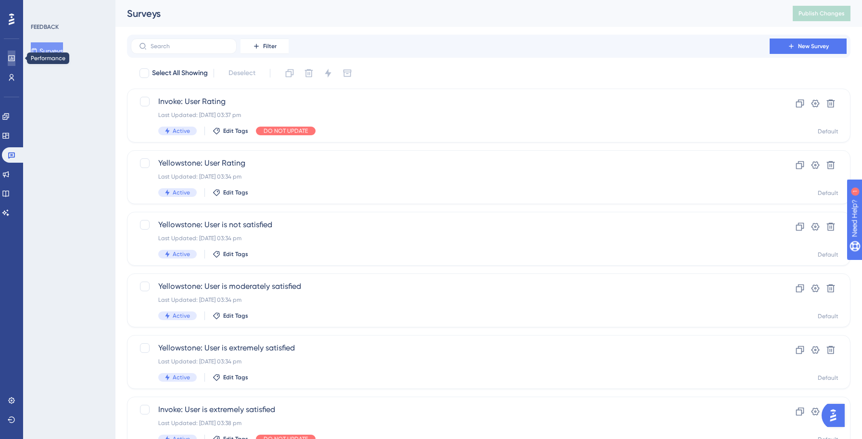  What do you see at coordinates (450, 102) in the screenshot?
I see `span: Invoke: User Rating` at bounding box center [450, 102].